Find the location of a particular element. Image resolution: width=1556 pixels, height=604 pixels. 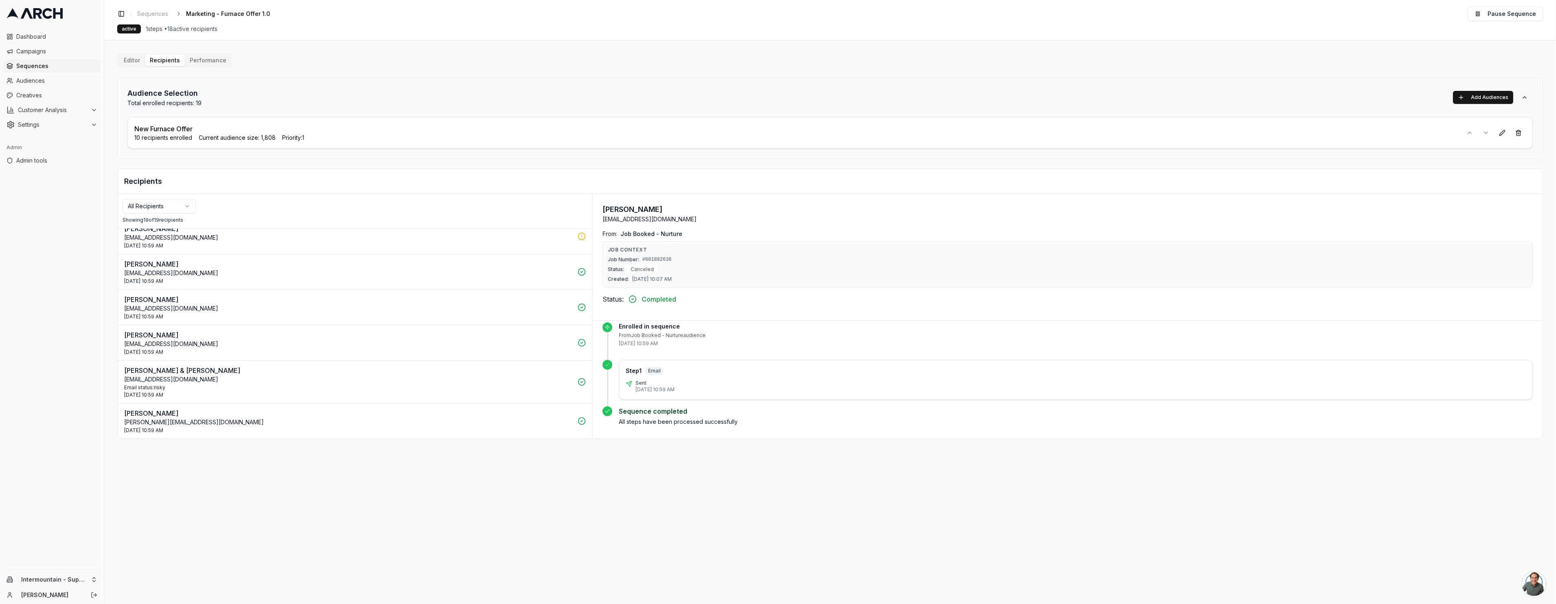

span: Creatives is located at coordinates (57, 95).